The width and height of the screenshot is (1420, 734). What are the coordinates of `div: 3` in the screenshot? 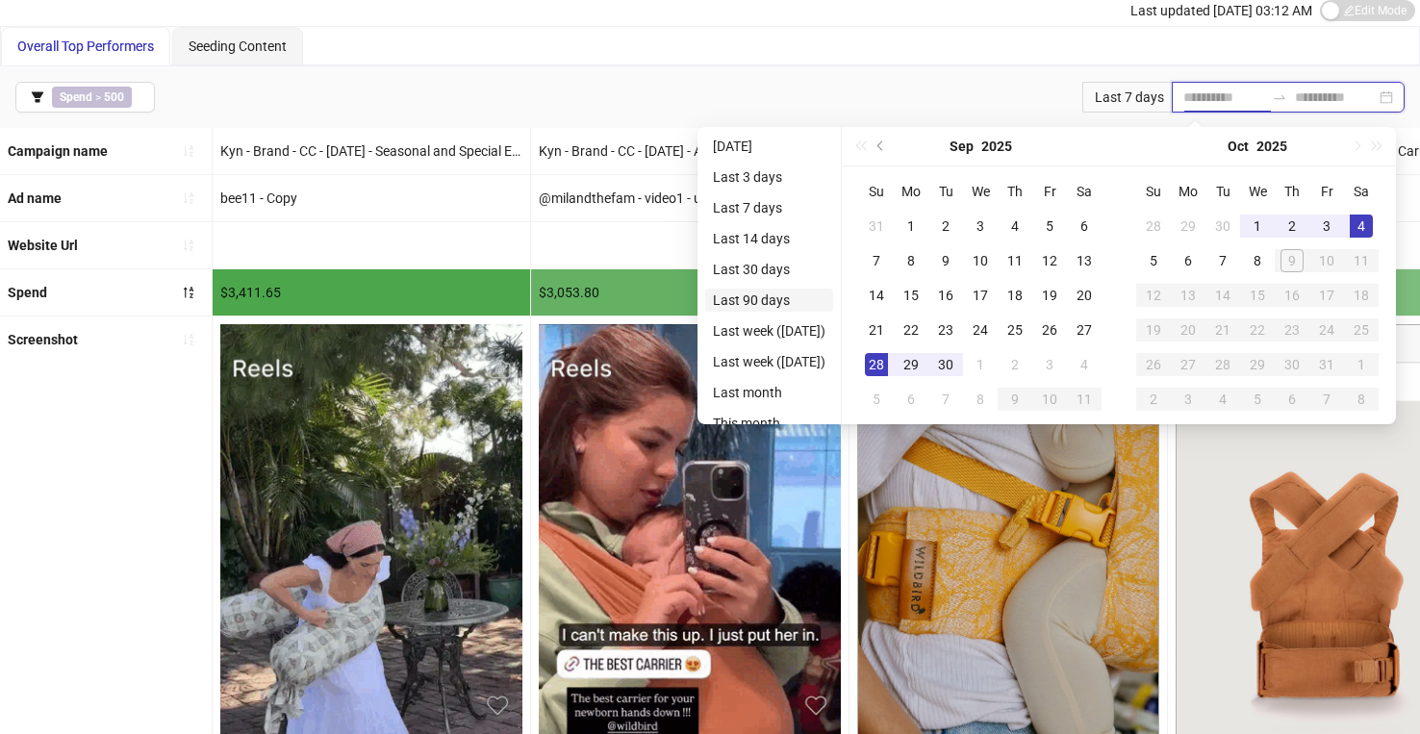 It's located at (1327, 226).